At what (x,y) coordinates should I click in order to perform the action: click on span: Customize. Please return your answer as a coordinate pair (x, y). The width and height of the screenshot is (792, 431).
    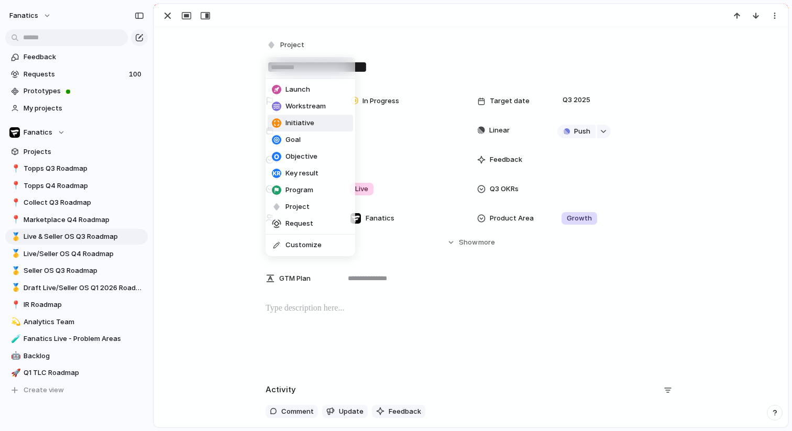
    Looking at the image, I should click on (303, 245).